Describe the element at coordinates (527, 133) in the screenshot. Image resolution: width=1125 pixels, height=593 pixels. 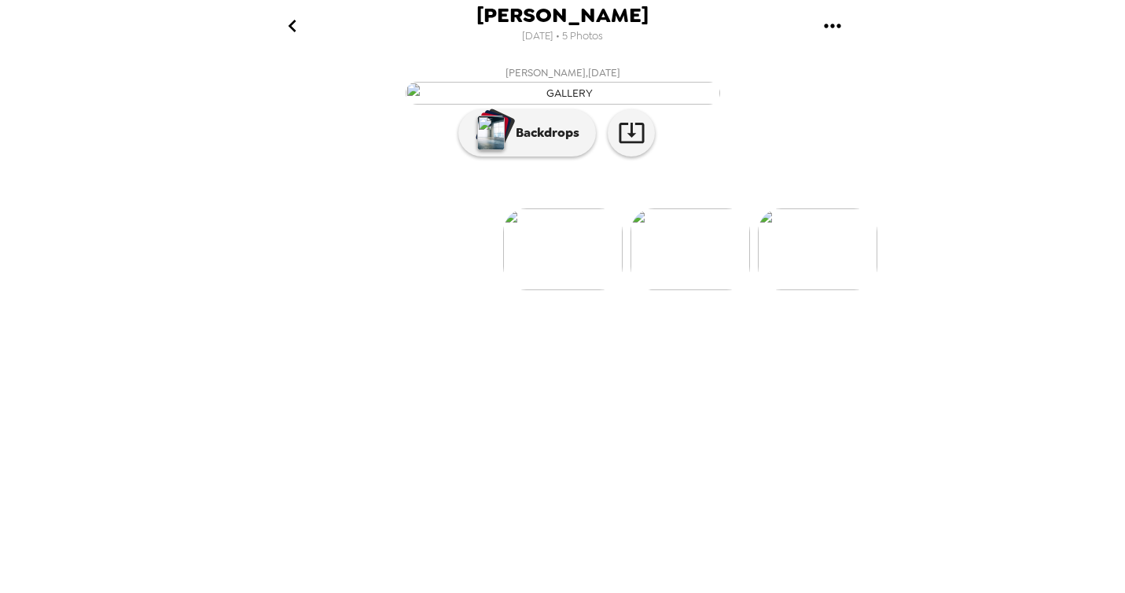
I see `button: Backdrops` at that location.